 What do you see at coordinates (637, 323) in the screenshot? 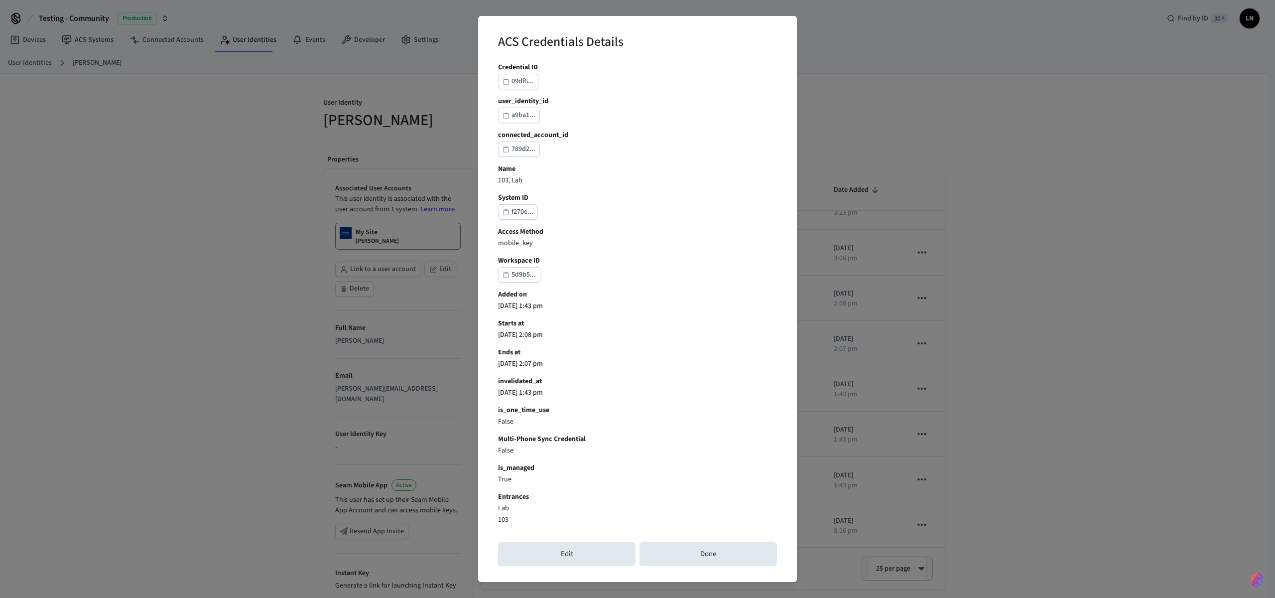
I see `b: Starts at` at bounding box center [637, 323].